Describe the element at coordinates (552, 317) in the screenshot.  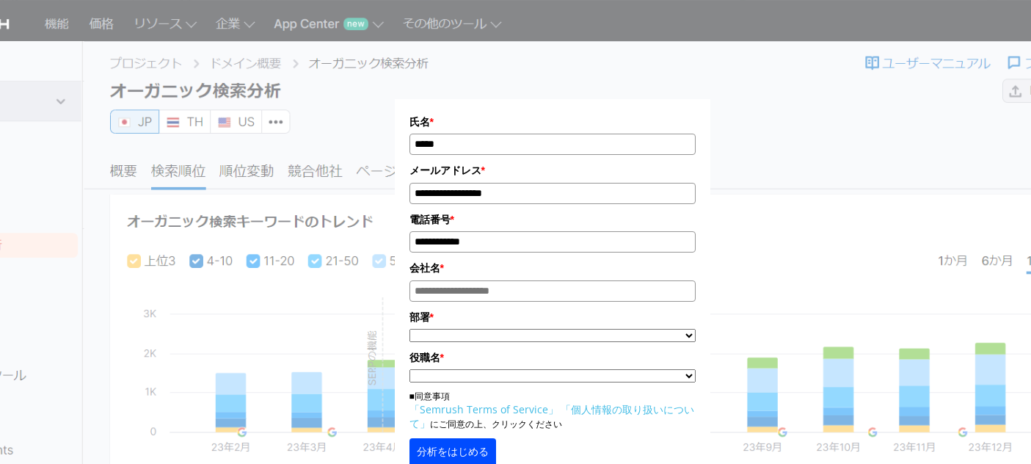
I see `label: 部署` at that location.